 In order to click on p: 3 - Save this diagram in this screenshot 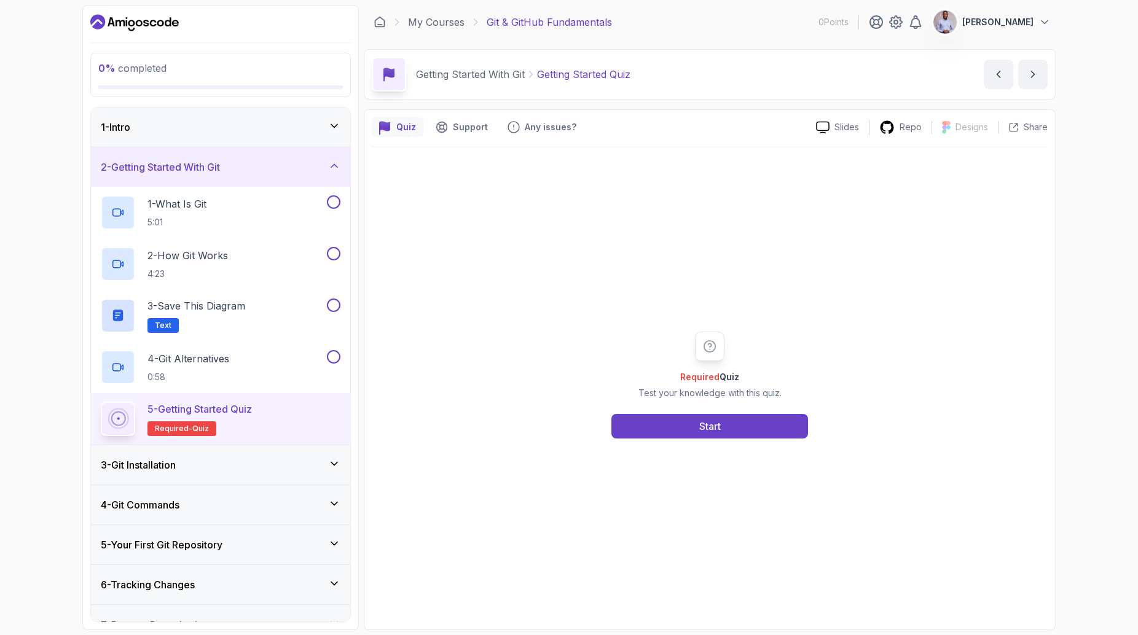, I will do `click(196, 306)`.